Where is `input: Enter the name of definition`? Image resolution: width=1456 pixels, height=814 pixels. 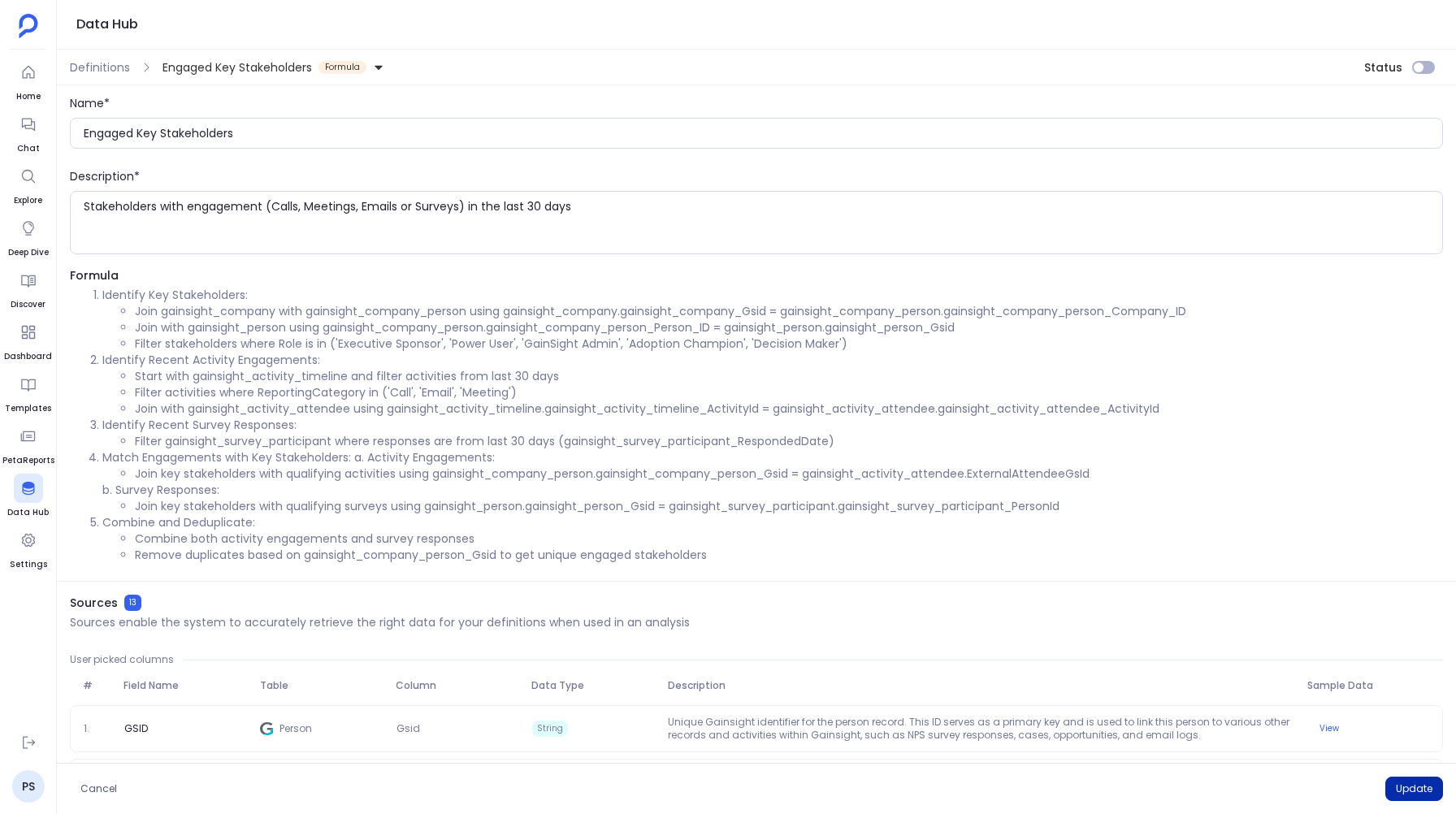 input: Enter the name of definition is located at coordinates (763, 133).